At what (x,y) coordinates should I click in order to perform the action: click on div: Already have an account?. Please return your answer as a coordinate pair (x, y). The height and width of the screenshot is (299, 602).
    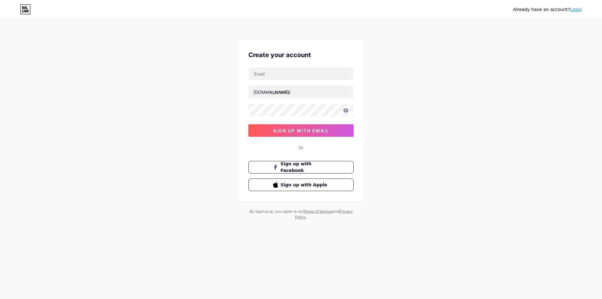
    Looking at the image, I should click on (548, 9).